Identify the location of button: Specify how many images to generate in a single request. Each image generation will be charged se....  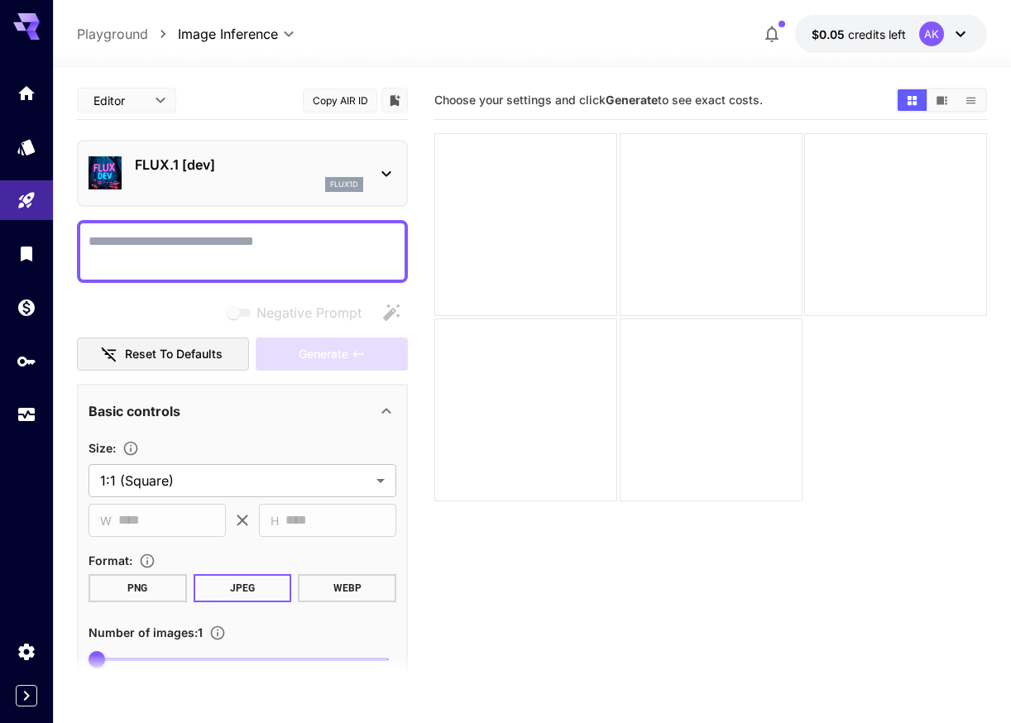
(218, 633).